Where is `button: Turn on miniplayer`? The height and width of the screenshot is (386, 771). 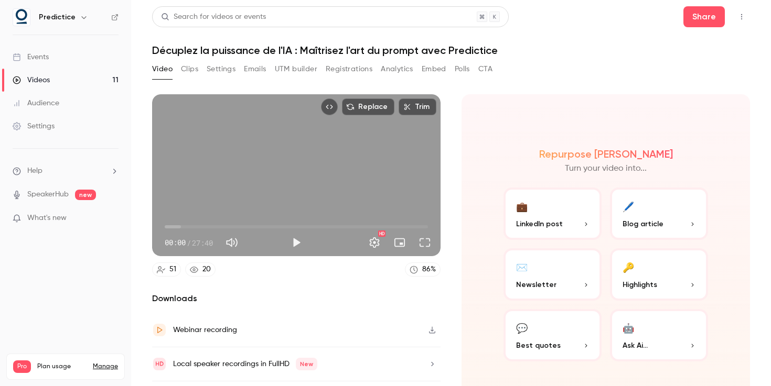
button: Turn on miniplayer is located at coordinates (400, 243).